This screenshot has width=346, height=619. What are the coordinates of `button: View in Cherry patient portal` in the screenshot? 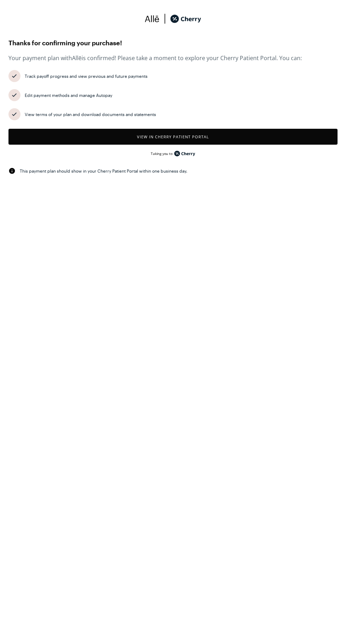 It's located at (173, 136).